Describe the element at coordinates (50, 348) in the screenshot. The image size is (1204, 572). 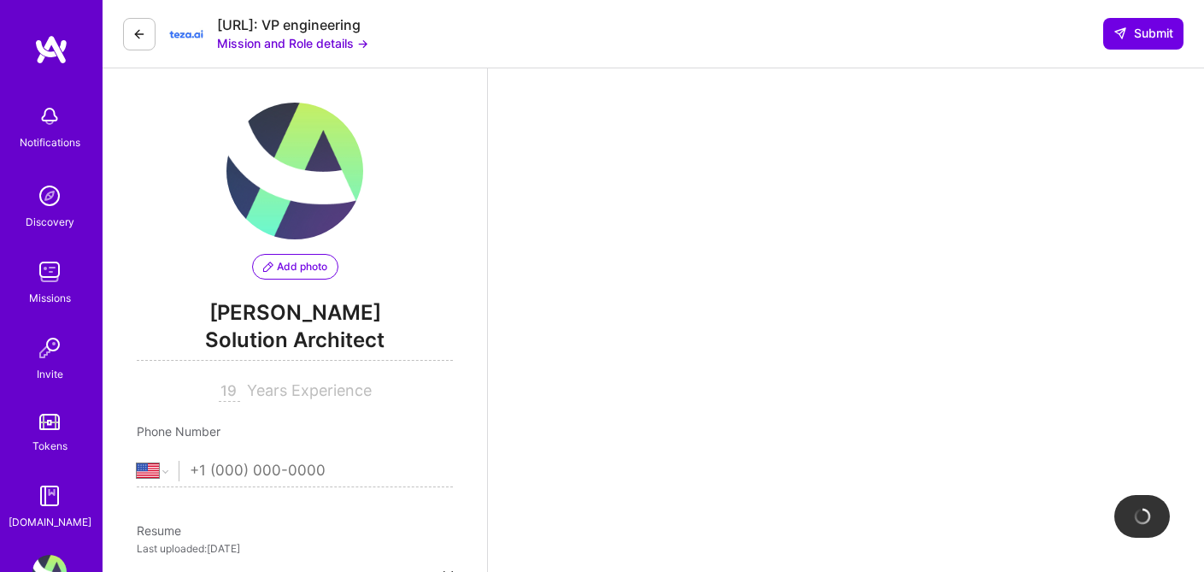
I see `img: Invite` at that location.